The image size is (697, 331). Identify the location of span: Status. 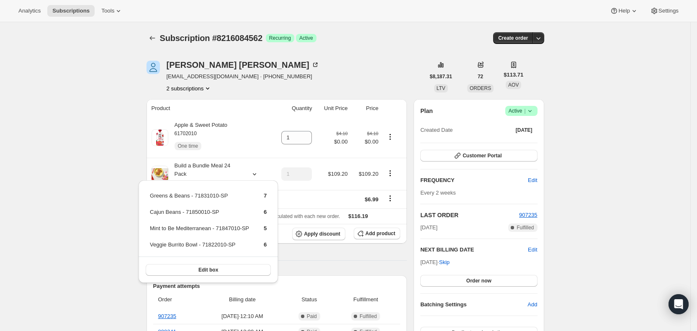
(309, 300).